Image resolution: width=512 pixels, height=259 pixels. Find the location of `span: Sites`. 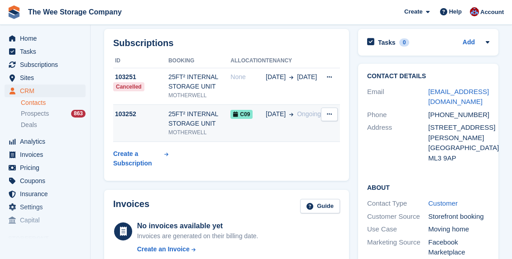

span: Sites is located at coordinates (47, 78).